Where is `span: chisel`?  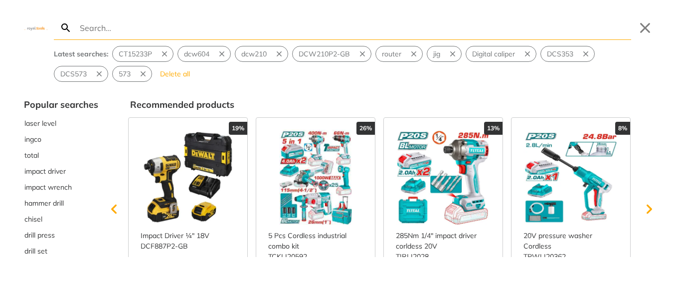
span: chisel is located at coordinates (33, 219).